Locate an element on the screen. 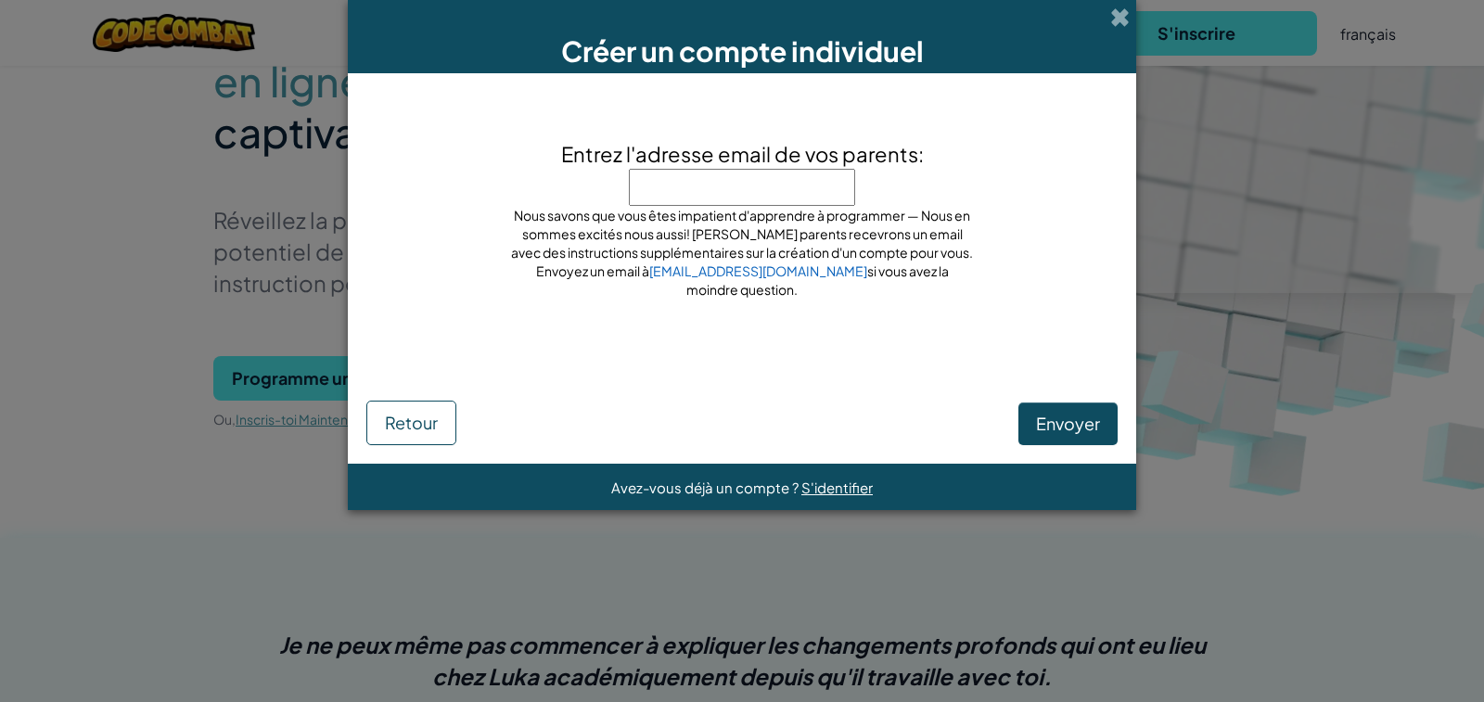 The height and width of the screenshot is (702, 1484). span: Nous savons que vous êtes impatient d'apprendre à programmer — Nous en sommes excités nous aussi!... is located at coordinates (742, 252).